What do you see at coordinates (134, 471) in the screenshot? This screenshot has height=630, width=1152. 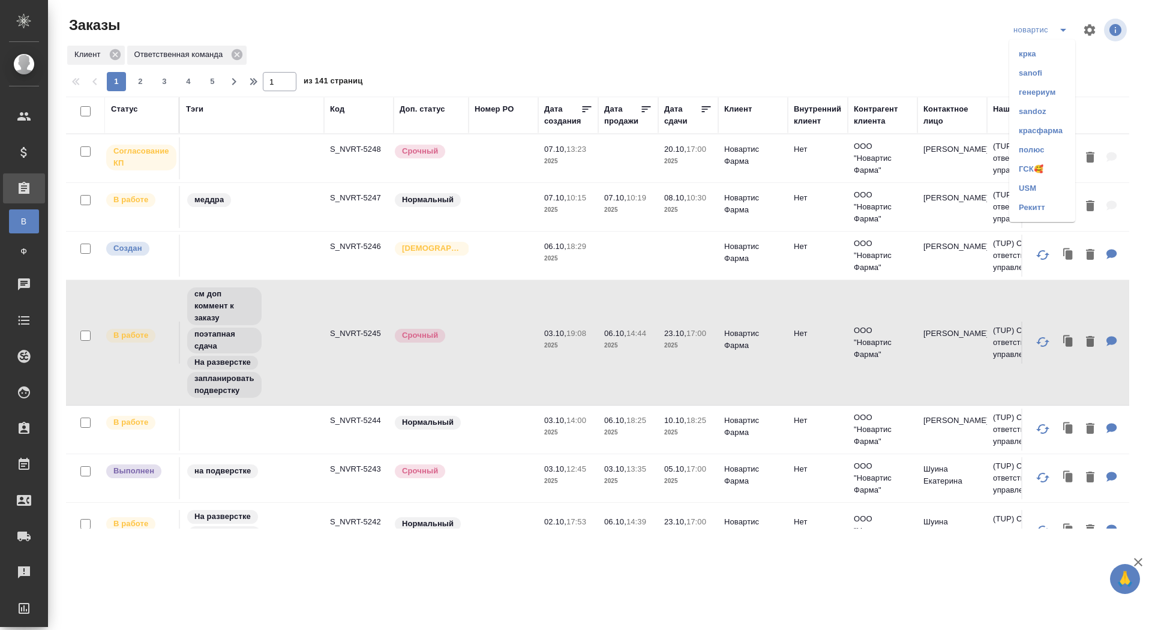 I see `p: Выполнен` at bounding box center [134, 471].